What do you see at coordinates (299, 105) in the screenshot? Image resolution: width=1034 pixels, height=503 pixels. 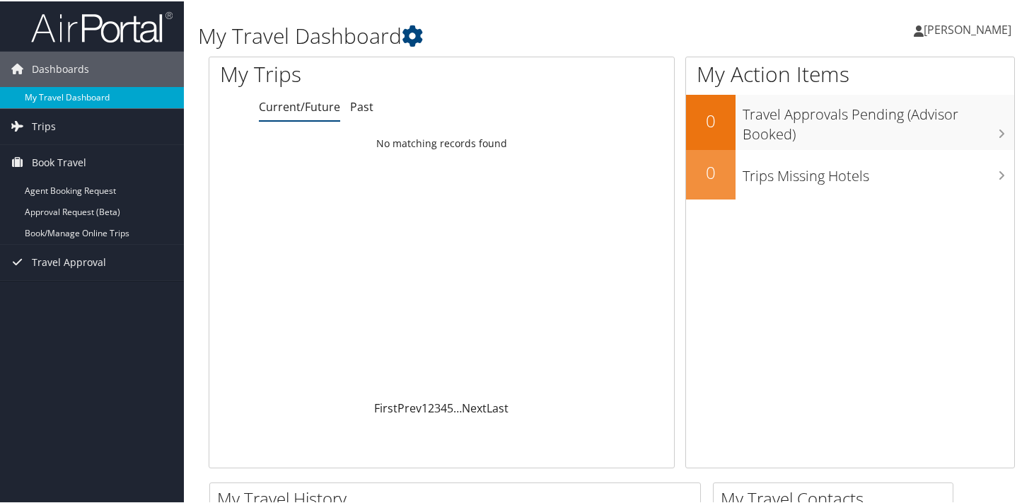 I see `a: Current/Future` at bounding box center [299, 105].